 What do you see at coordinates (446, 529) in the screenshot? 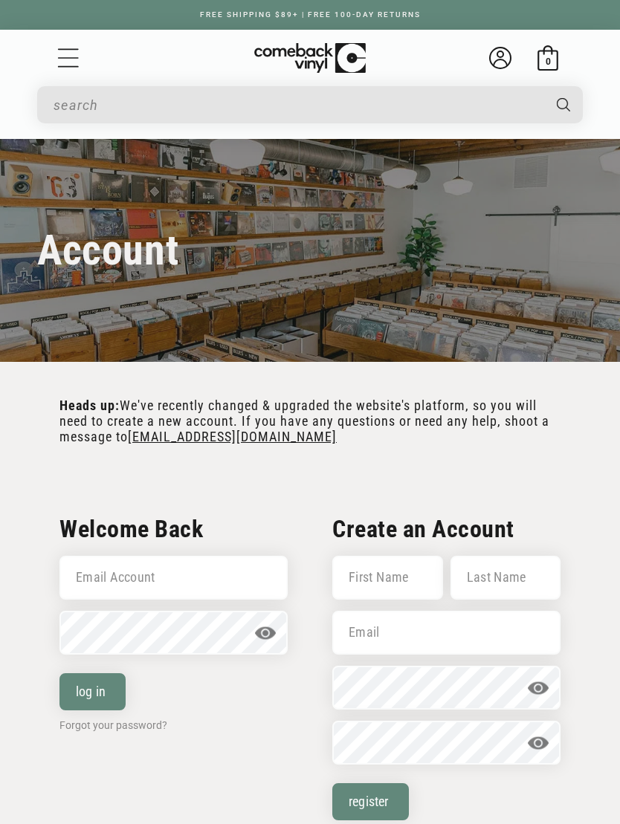
I see `h2: Create an Account` at bounding box center [446, 529].